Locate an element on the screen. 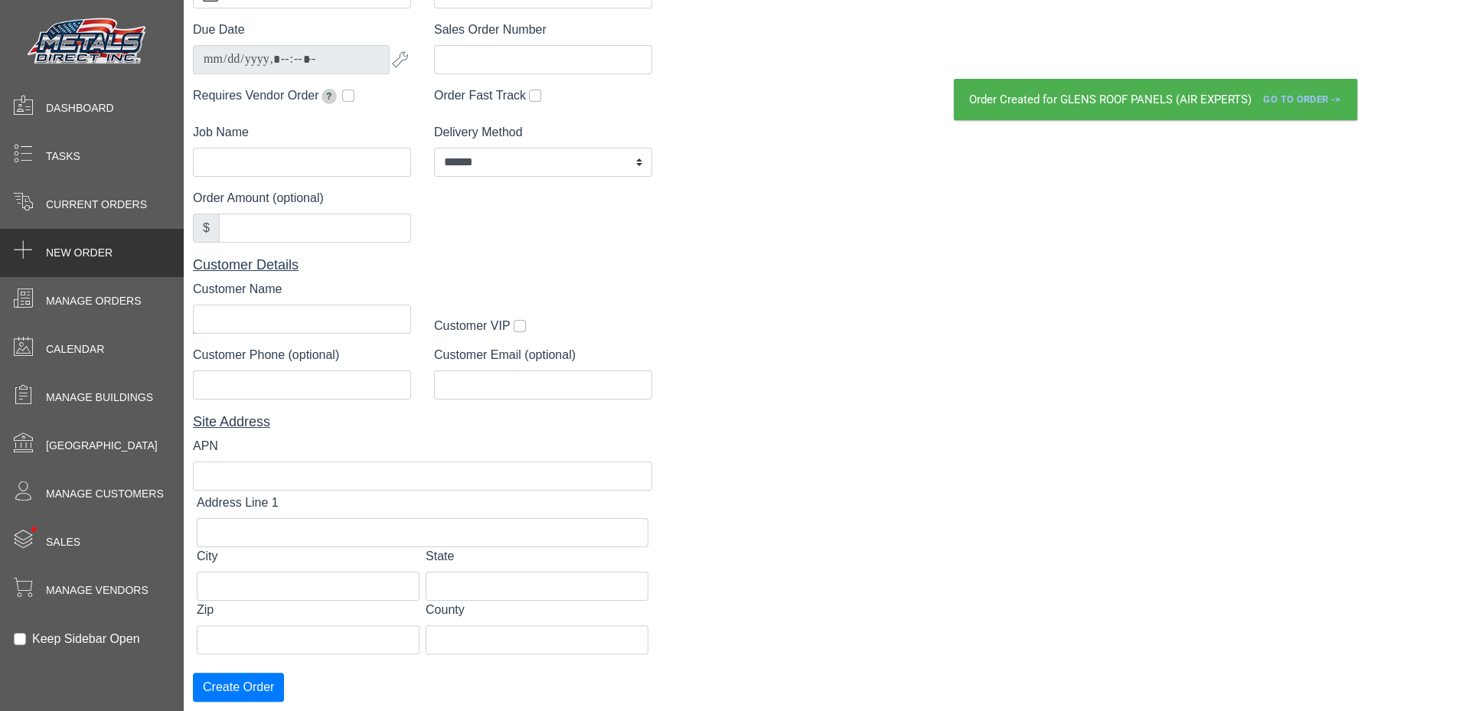 This screenshot has height=711, width=1459. label: State is located at coordinates (439, 557).